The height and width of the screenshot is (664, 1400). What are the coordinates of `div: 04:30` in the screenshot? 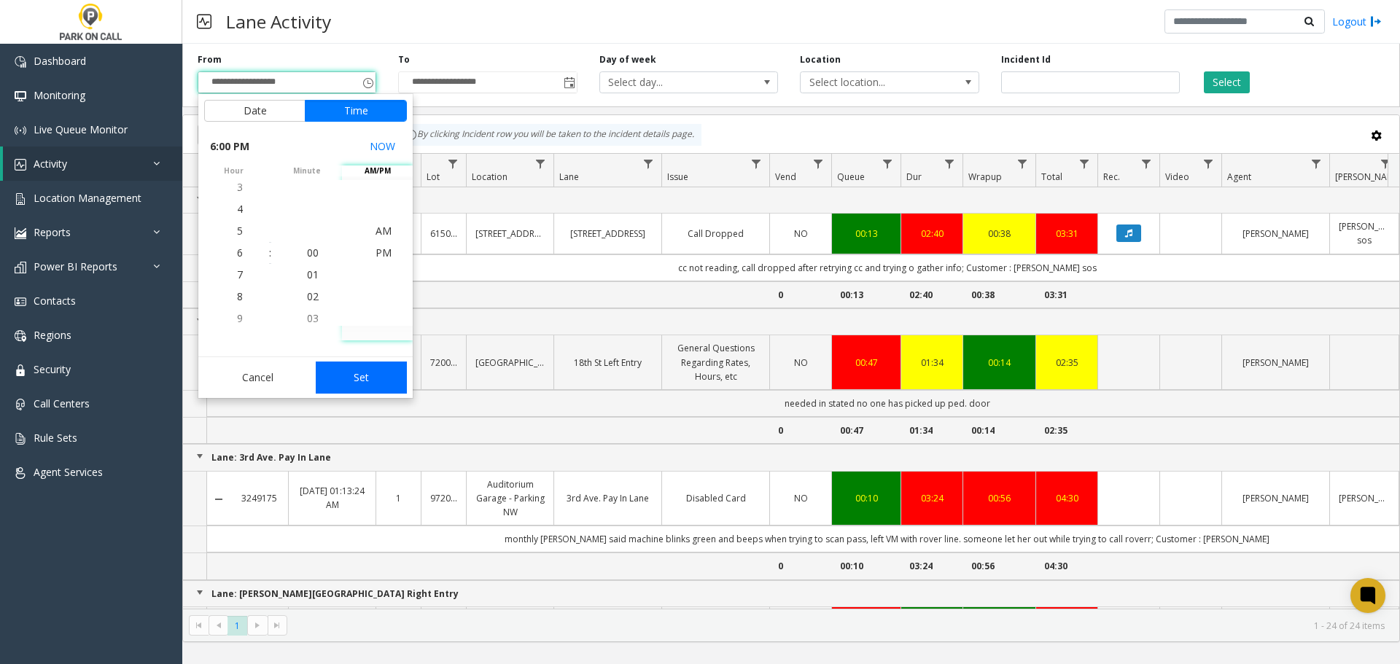 It's located at (1067, 498).